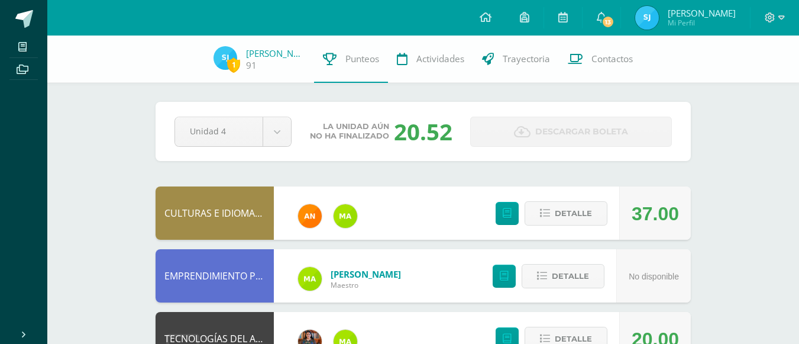  I want to click on span: Maestro, so click(366, 285).